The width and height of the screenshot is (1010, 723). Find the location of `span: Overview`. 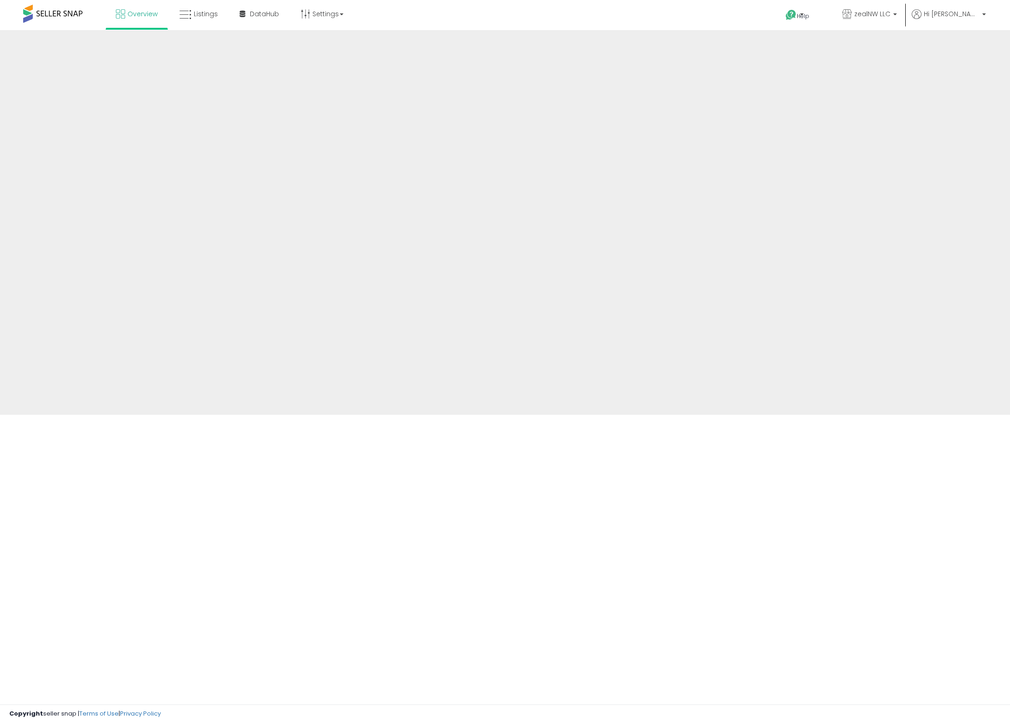

span: Overview is located at coordinates (142, 14).